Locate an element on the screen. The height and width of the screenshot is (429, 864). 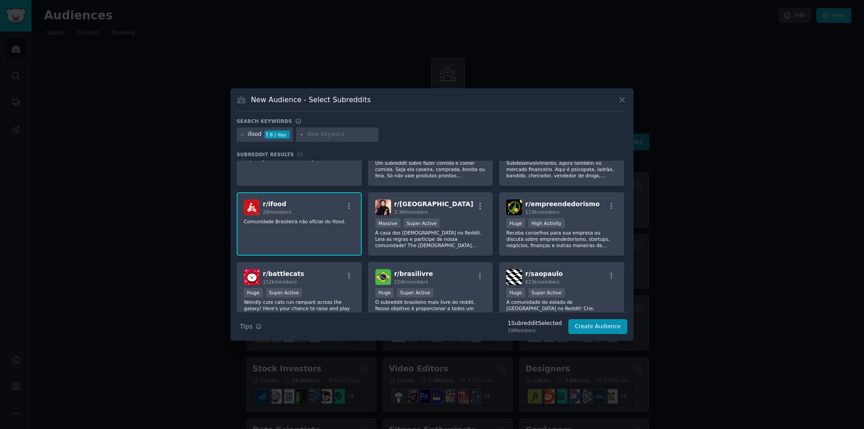
span: r/ saopaulo is located at coordinates (544, 274).